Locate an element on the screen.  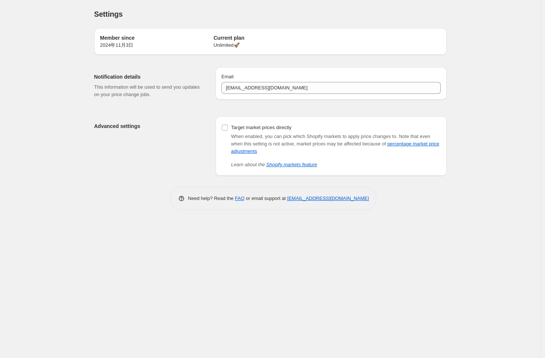
p: This information will be used to send you updates on your price change jobs. is located at coordinates (149, 91).